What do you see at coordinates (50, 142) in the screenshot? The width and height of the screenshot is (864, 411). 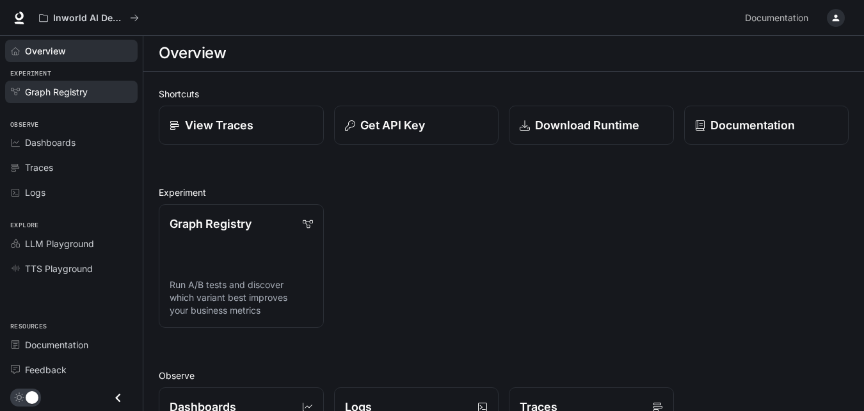 I see `span: Dashboards` at bounding box center [50, 142].